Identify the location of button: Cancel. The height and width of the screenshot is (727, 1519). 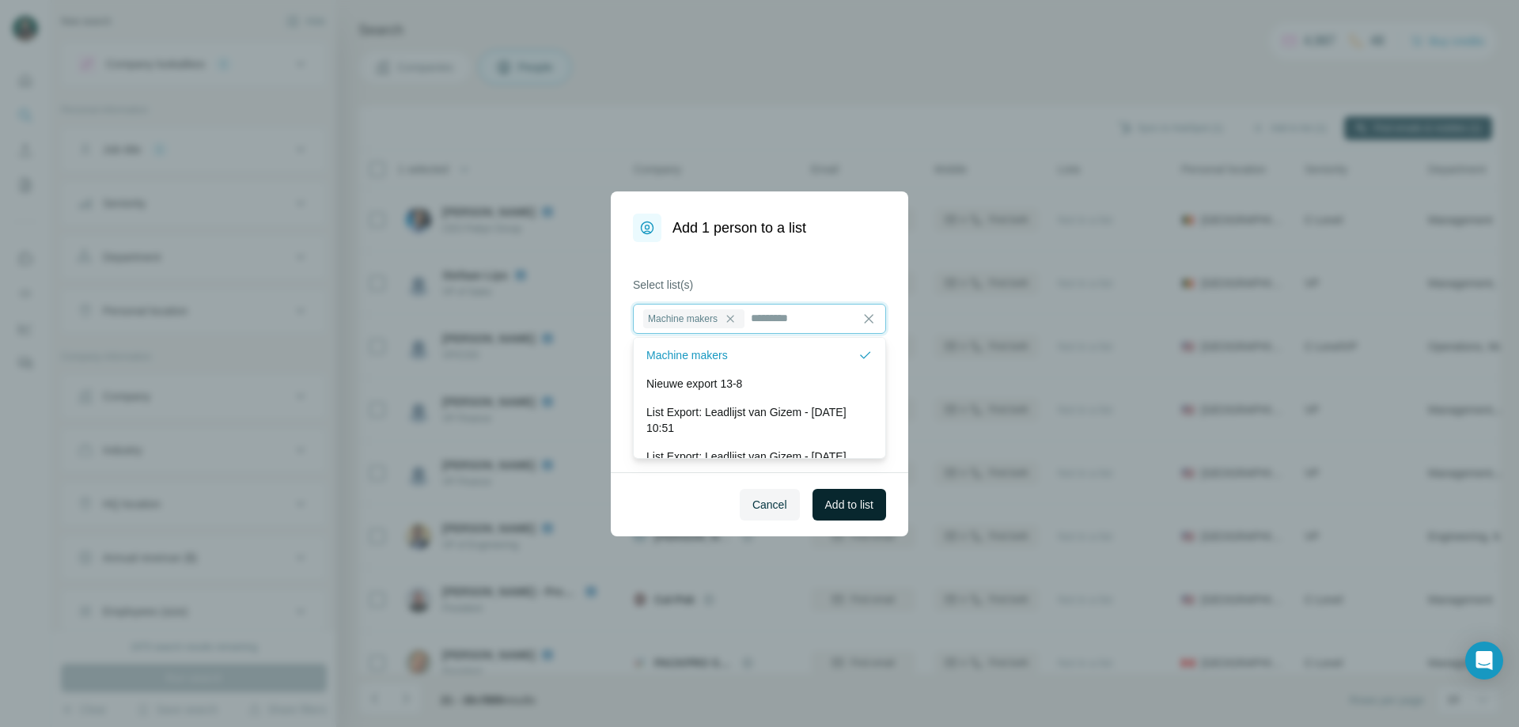
(770, 505).